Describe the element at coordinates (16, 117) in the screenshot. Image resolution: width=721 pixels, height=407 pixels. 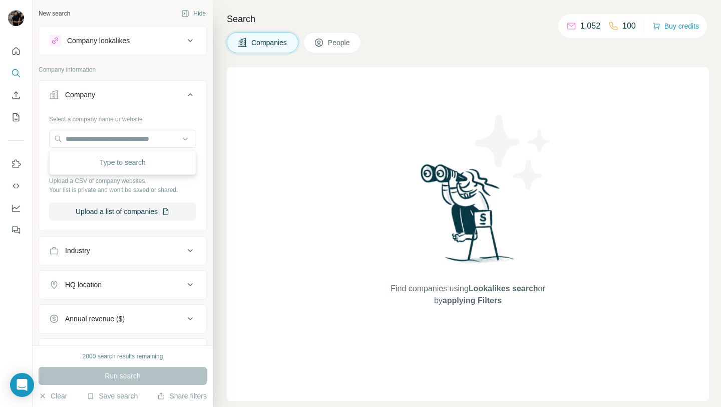
I see `button: My lists` at that location.